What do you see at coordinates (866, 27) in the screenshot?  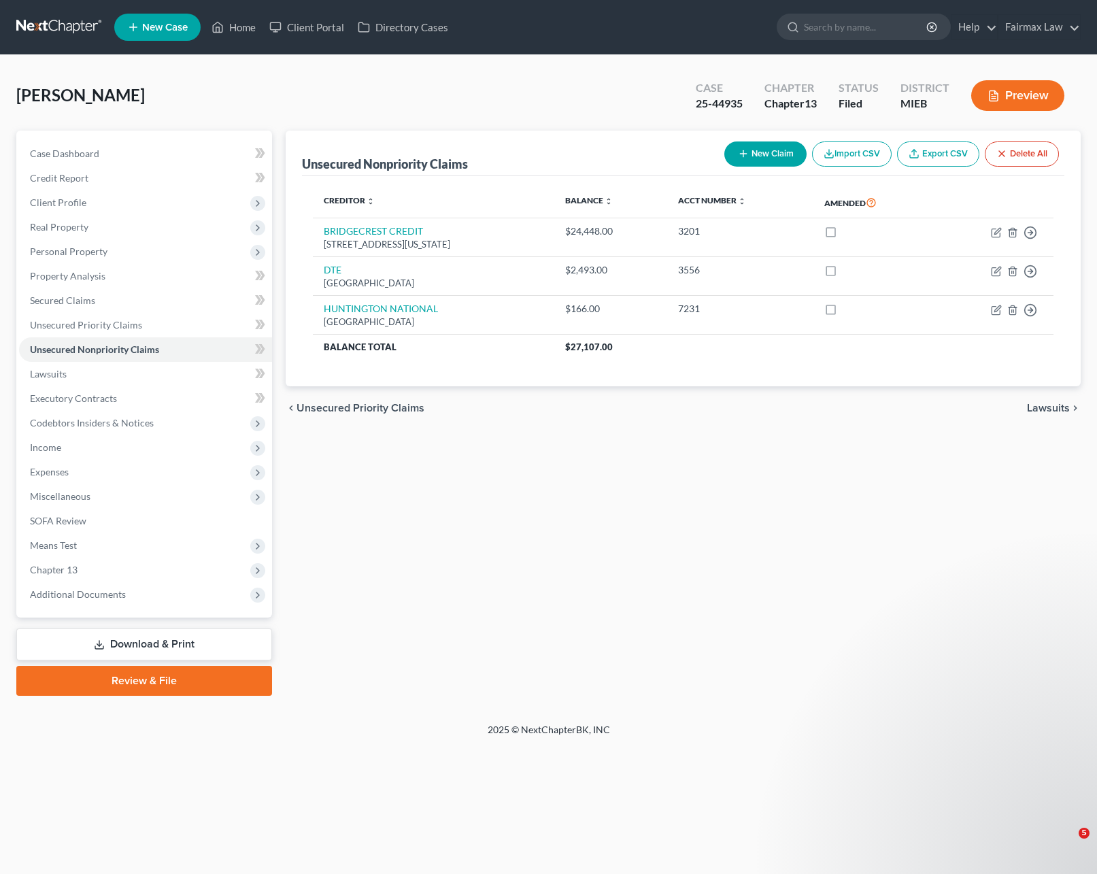 I see `input: Search by name...` at bounding box center [866, 27].